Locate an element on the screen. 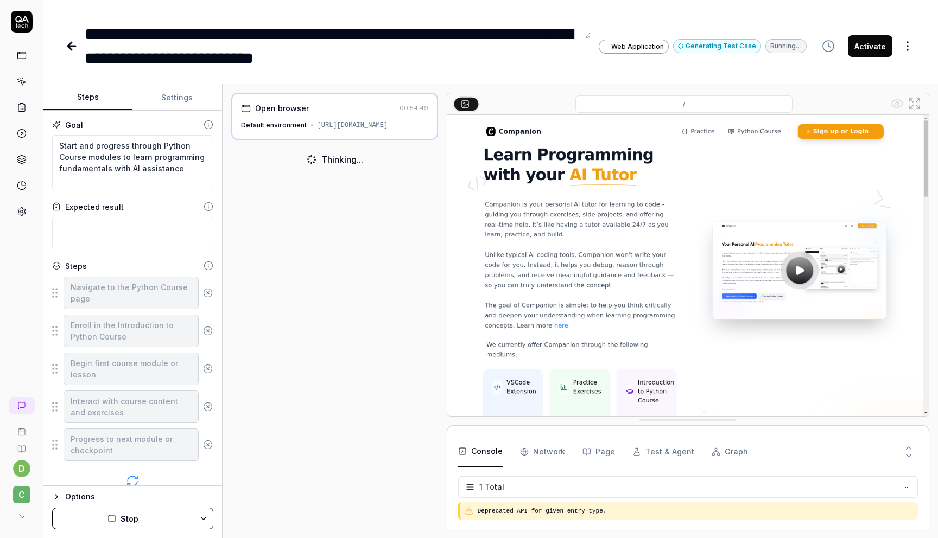 The width and height of the screenshot is (938, 538). button: Show all interative elements is located at coordinates (897, 104).